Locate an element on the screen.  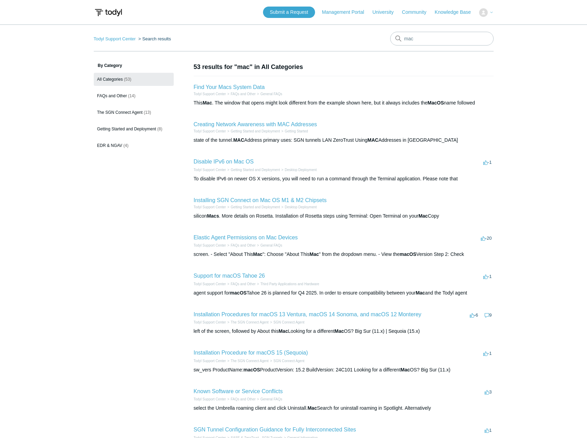
span: 3 is located at coordinates (488, 392).